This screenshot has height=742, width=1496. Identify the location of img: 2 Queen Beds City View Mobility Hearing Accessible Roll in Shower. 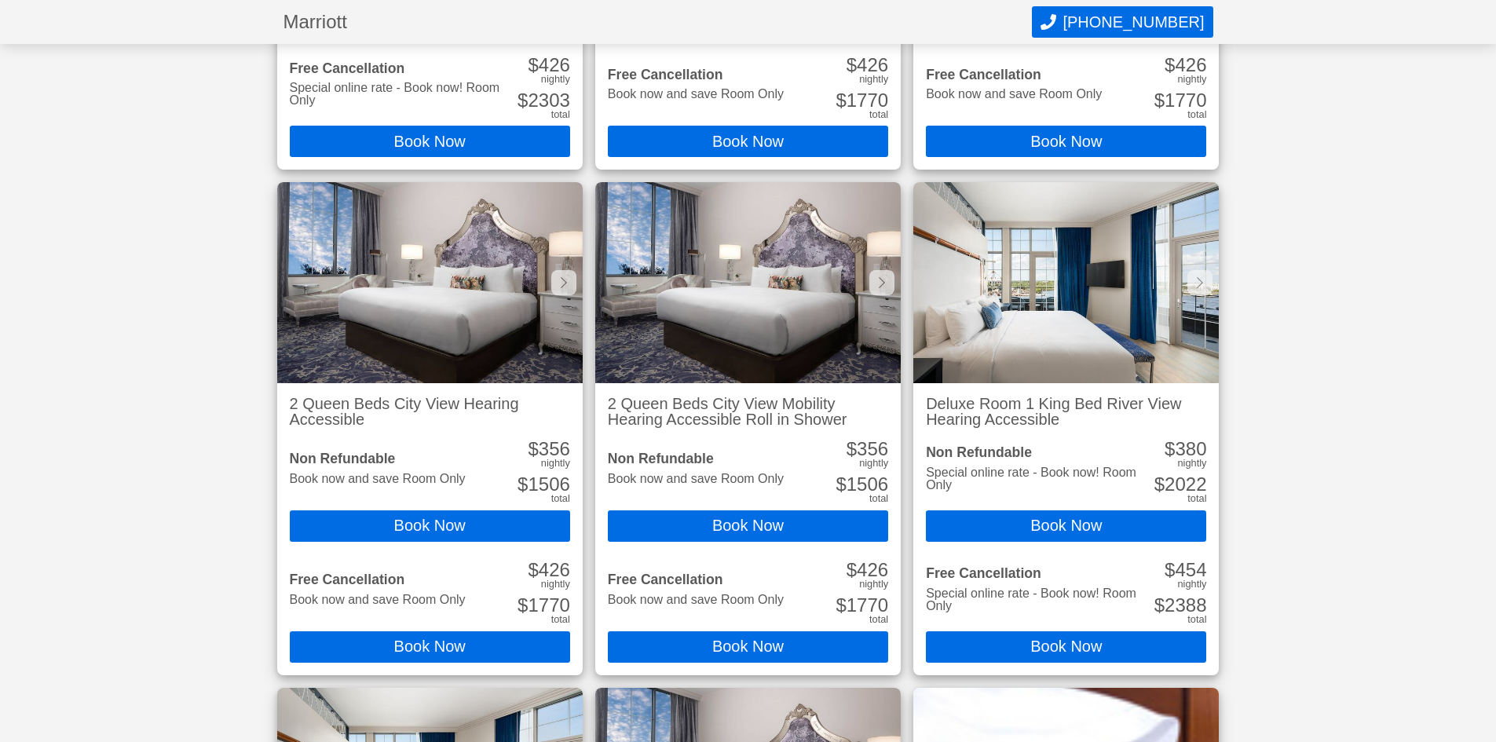
(748, 283).